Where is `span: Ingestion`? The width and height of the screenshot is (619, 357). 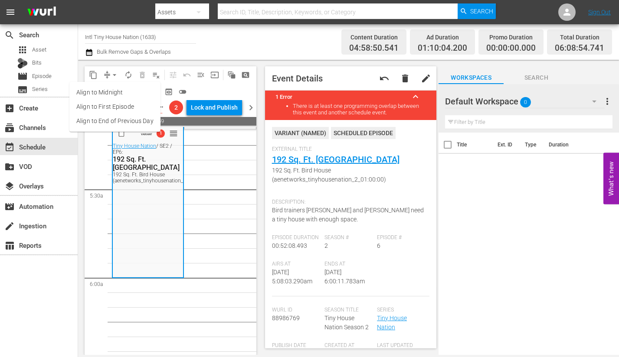
span: Ingestion is located at coordinates (10, 226).